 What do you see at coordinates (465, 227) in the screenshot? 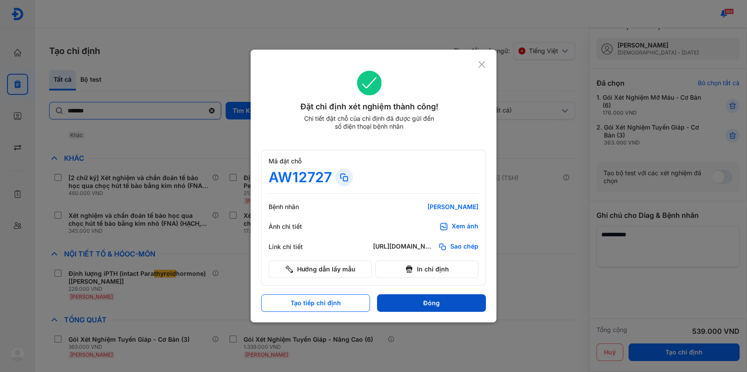
I see `div: Xem ảnh` at bounding box center [465, 227].